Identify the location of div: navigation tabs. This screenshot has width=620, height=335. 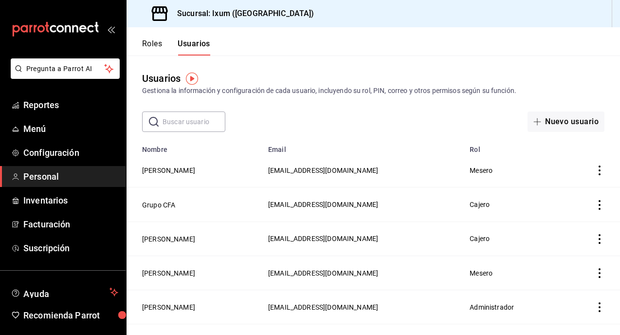
(176, 47).